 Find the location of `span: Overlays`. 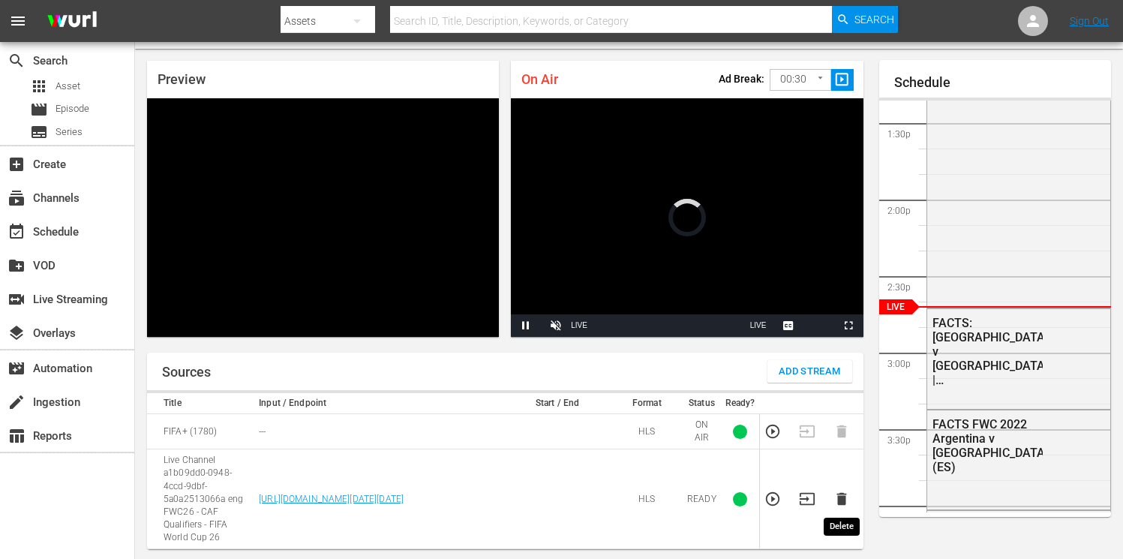

span: Overlays is located at coordinates (17, 333).